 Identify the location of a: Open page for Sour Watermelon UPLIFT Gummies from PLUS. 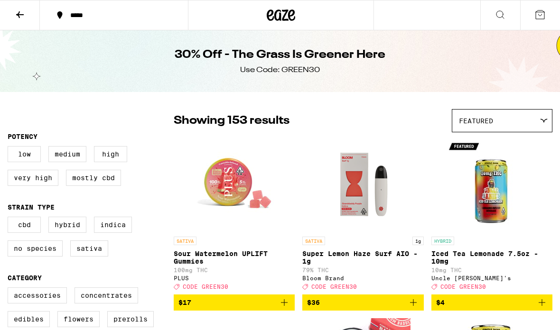
(234, 216).